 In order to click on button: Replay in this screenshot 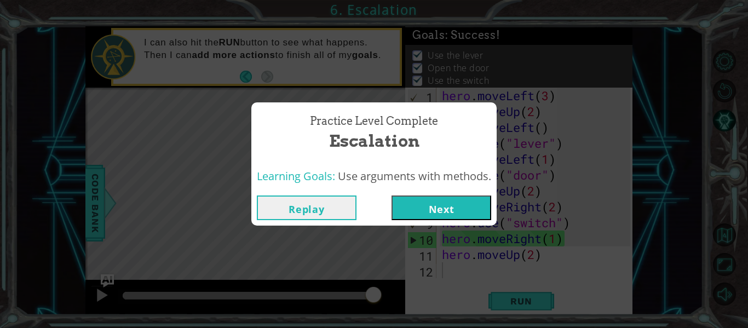, I will do `click(307, 208)`.